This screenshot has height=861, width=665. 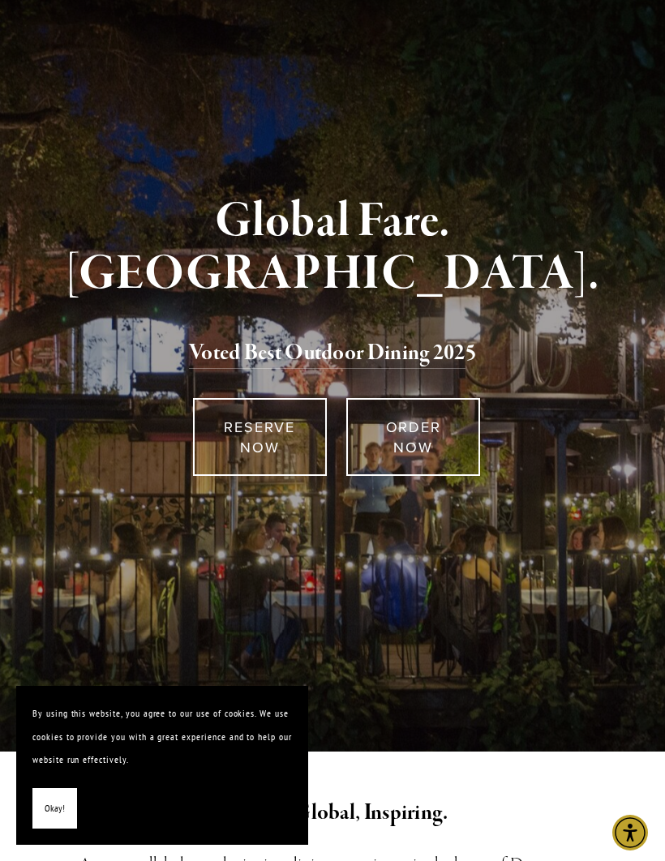 What do you see at coordinates (54, 809) in the screenshot?
I see `span: Okay!` at bounding box center [54, 809].